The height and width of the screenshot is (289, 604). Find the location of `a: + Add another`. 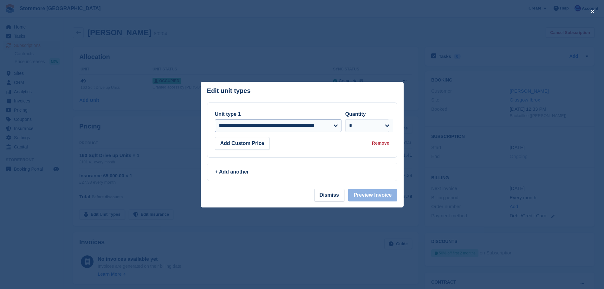

a: + Add another is located at coordinates (302, 172).